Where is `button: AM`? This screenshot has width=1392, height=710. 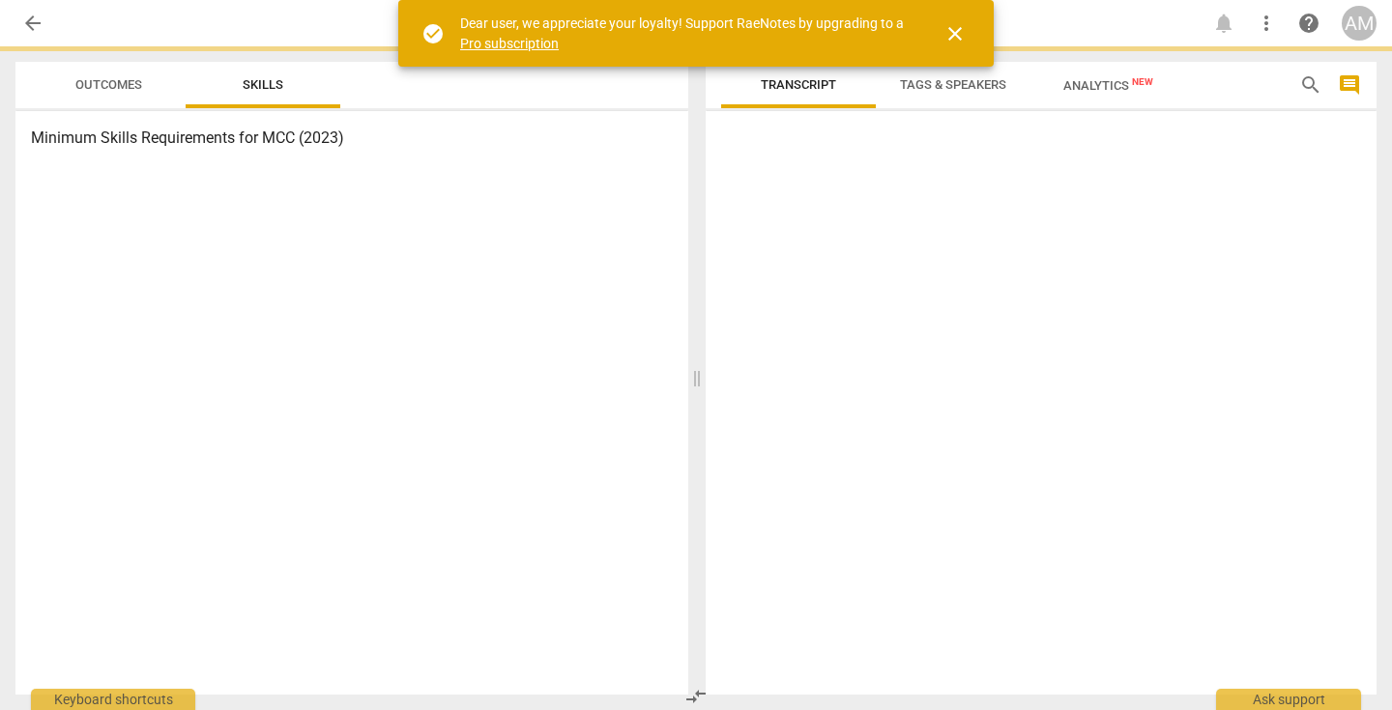
button: AM is located at coordinates (1359, 23).